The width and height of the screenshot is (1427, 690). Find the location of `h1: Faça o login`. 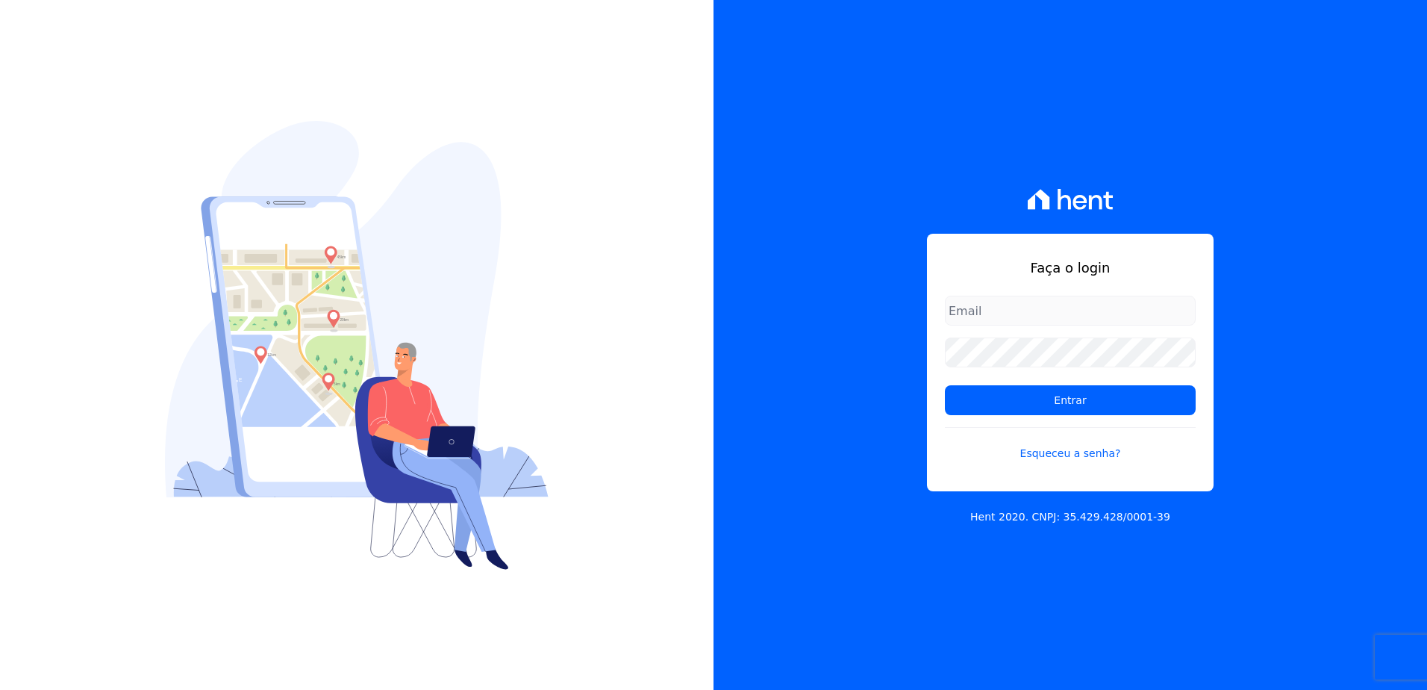

h1: Faça o login is located at coordinates (1070, 267).